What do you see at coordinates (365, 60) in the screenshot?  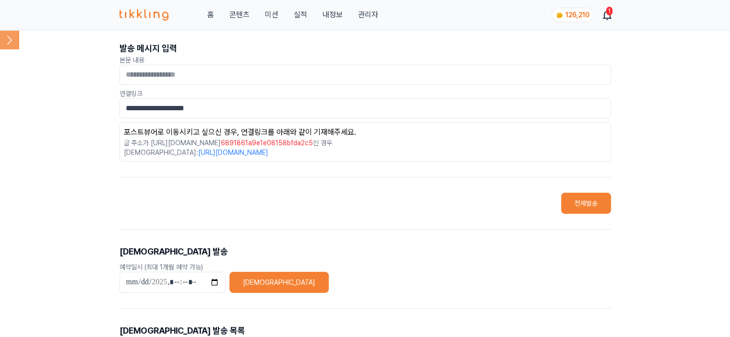 I see `p: 본문 내용` at bounding box center [365, 60].